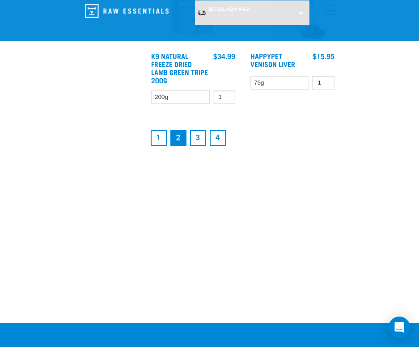 The height and width of the screenshot is (347, 419). I want to click on a: K9 Natural Freeze Dried Lamb Green Tripe 200g, so click(179, 68).